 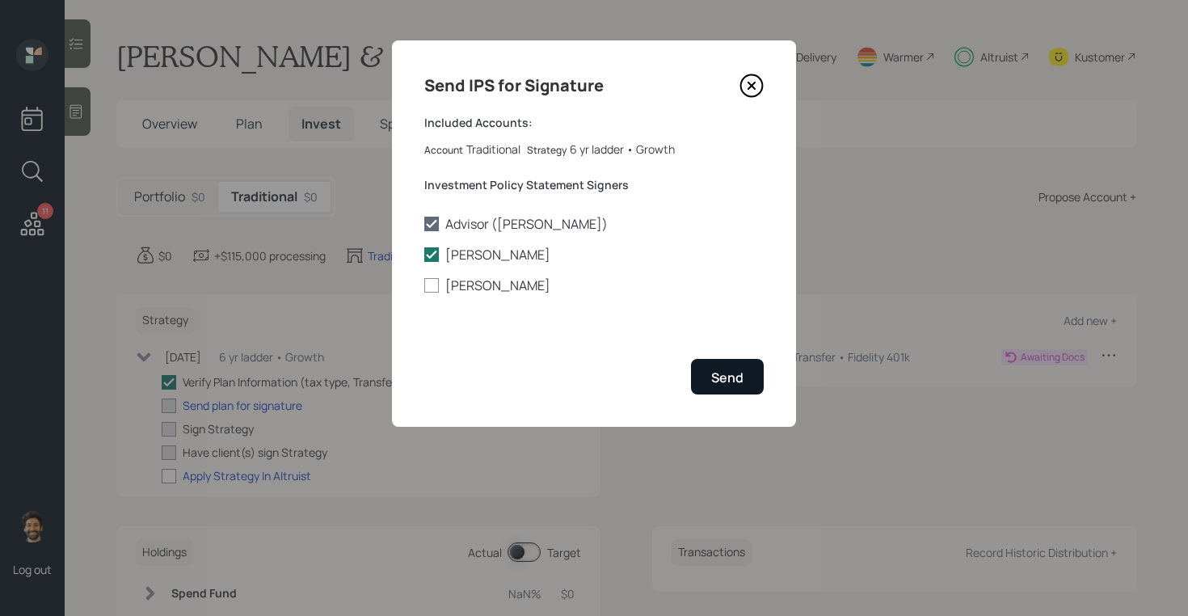 What do you see at coordinates (594, 185) in the screenshot?
I see `label: Investment Policy Statement Signers` at bounding box center [594, 185].